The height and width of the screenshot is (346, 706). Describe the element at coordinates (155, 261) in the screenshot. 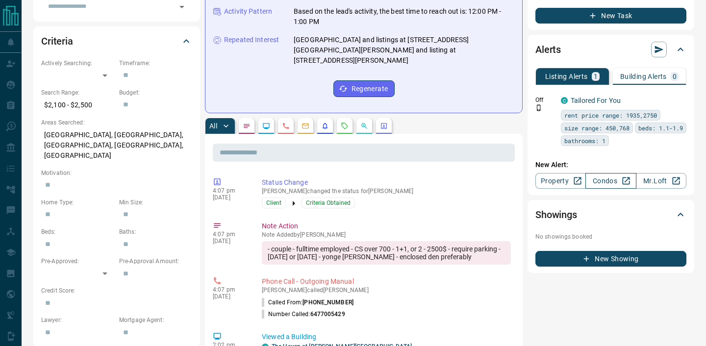

I see `p: Pre-Approval Amount:` at that location.